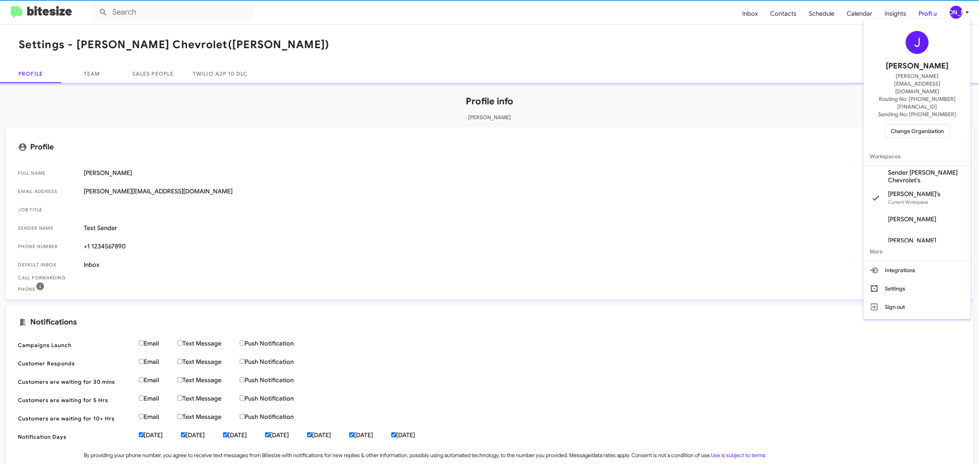 The image size is (979, 464). Describe the element at coordinates (917, 252) in the screenshot. I see `span: More` at that location.